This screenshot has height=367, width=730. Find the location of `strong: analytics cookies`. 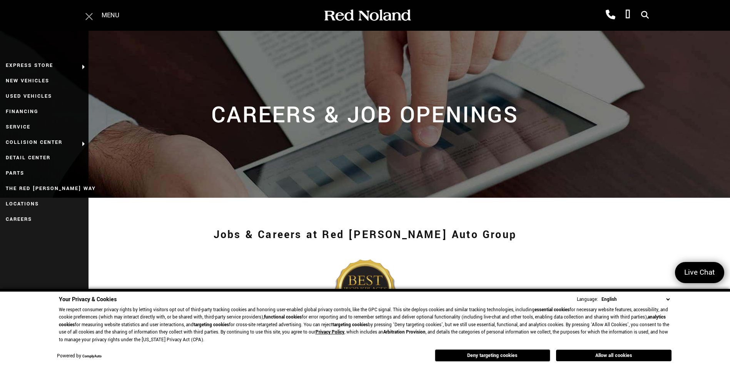

strong: analytics cookies is located at coordinates (362, 321).